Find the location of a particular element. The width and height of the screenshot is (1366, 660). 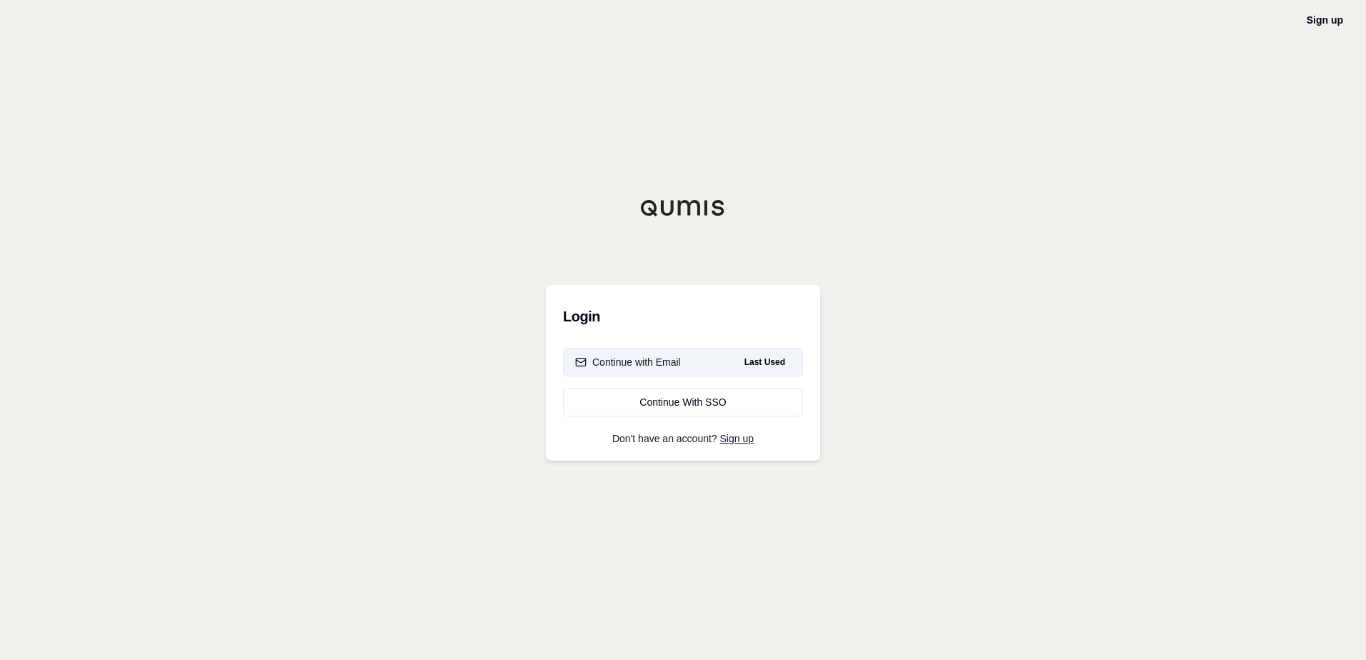

h3: Login is located at coordinates (683, 316).